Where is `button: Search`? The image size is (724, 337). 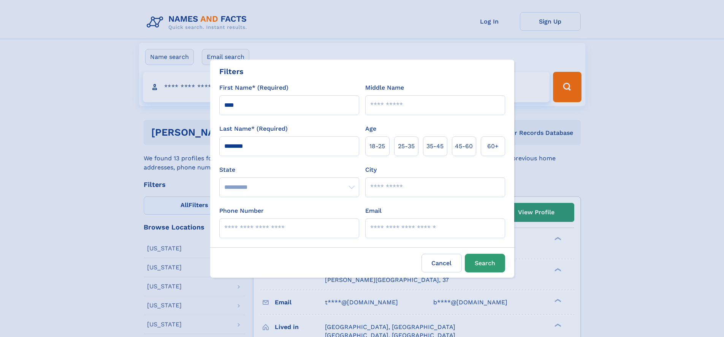
button: Search is located at coordinates (485, 263).